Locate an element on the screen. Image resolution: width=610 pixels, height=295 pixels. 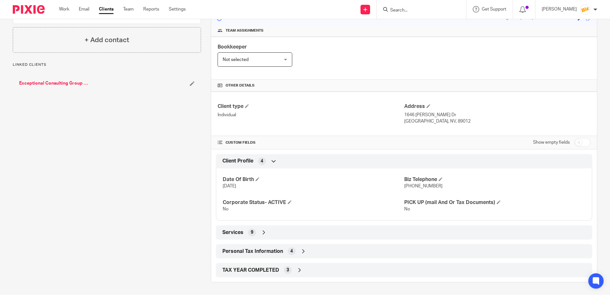
h4: PICK UP (mail And Or Tax Documents) is located at coordinates (495, 202).